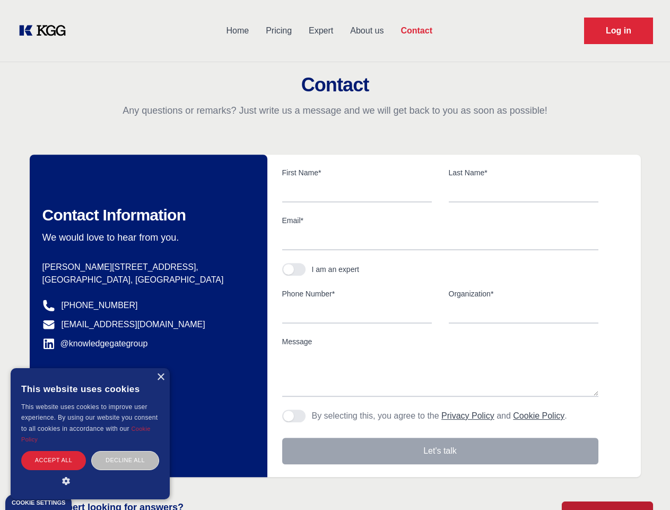 The image size is (670, 510). What do you see at coordinates (644, 484) in the screenshot?
I see `div: Chat Widget` at bounding box center [644, 484].